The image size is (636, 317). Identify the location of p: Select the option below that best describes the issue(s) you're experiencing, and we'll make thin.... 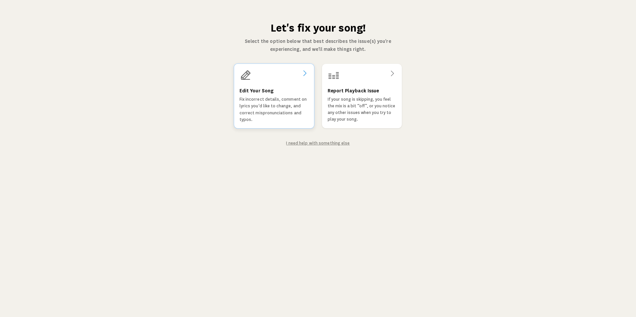
(318, 45).